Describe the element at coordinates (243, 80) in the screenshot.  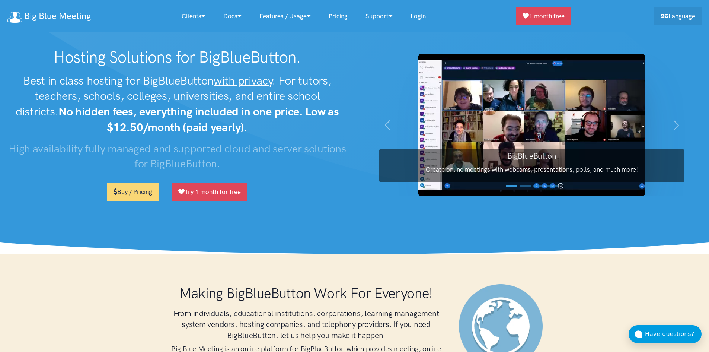
I see `u: with privacy` at that location.